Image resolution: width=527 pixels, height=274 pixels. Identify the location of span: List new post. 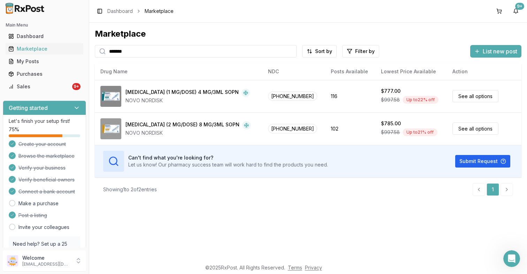
(500, 51).